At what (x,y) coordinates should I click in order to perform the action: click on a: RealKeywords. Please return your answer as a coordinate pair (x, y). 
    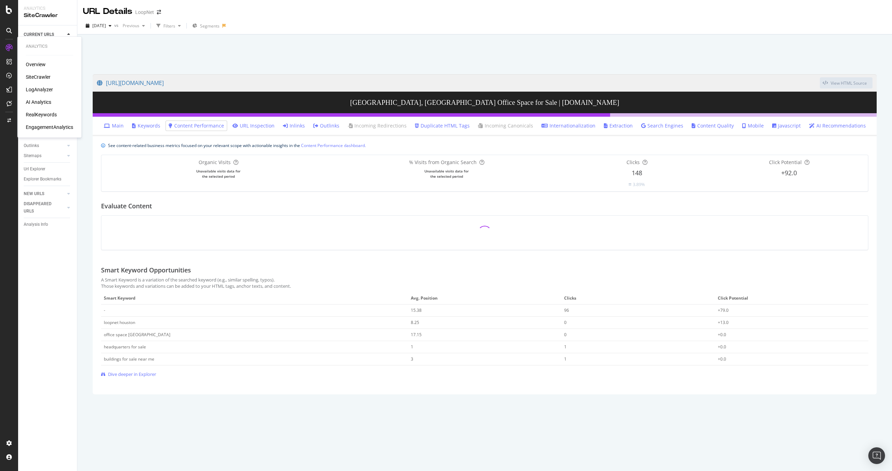
    Looking at the image, I should click on (41, 115).